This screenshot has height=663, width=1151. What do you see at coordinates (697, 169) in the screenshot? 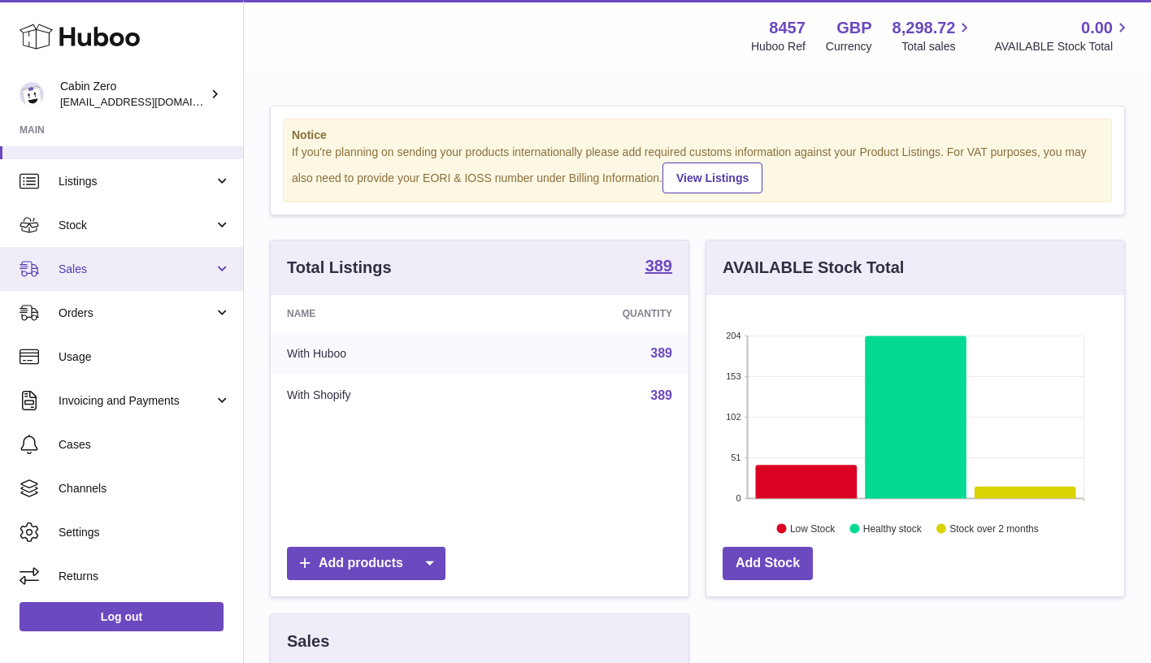
I see `div: If you're planning on sending your products internationally please add required customs informati...` at bounding box center [697, 169].